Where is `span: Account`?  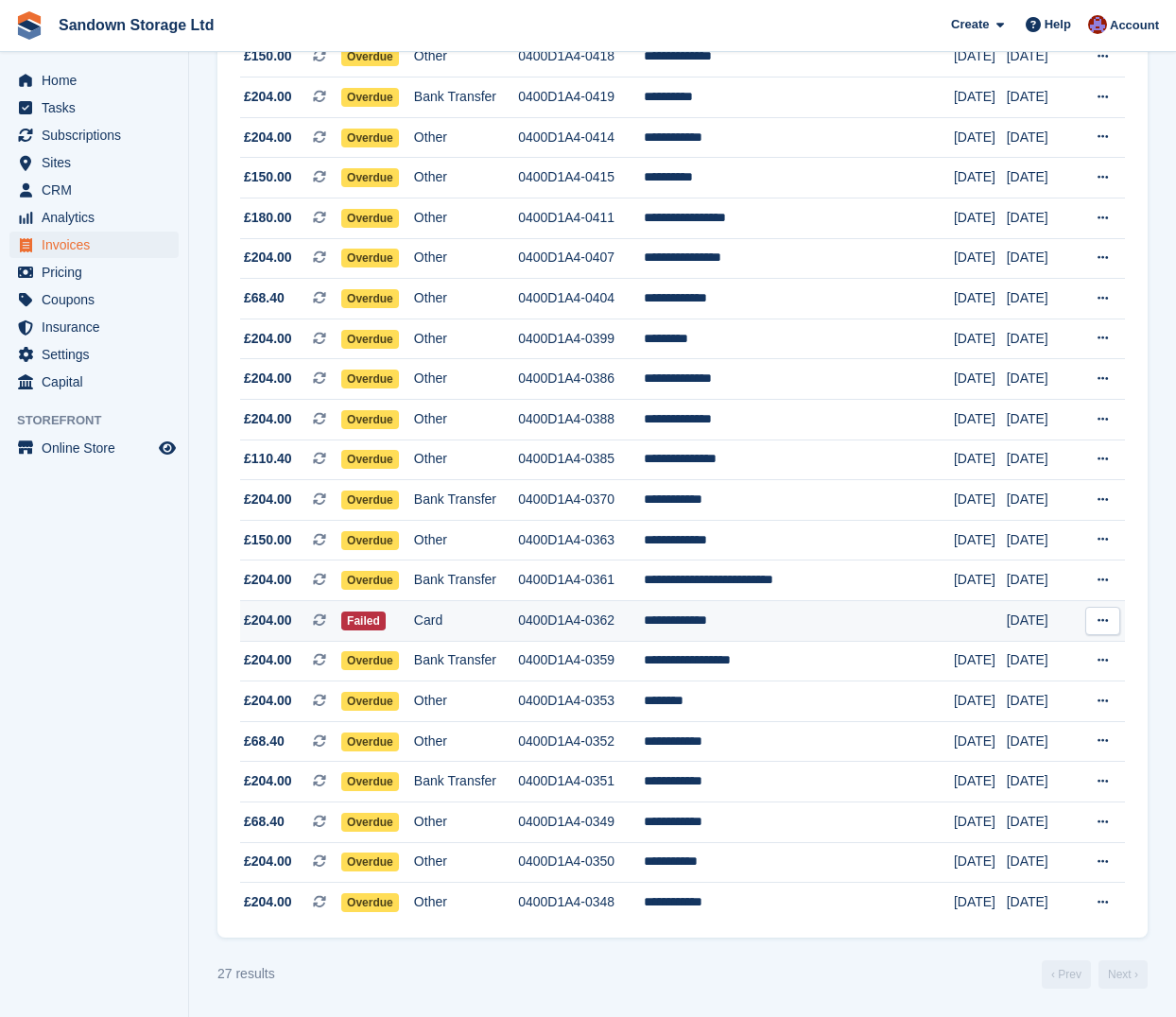 span: Account is located at coordinates (1135, 26).